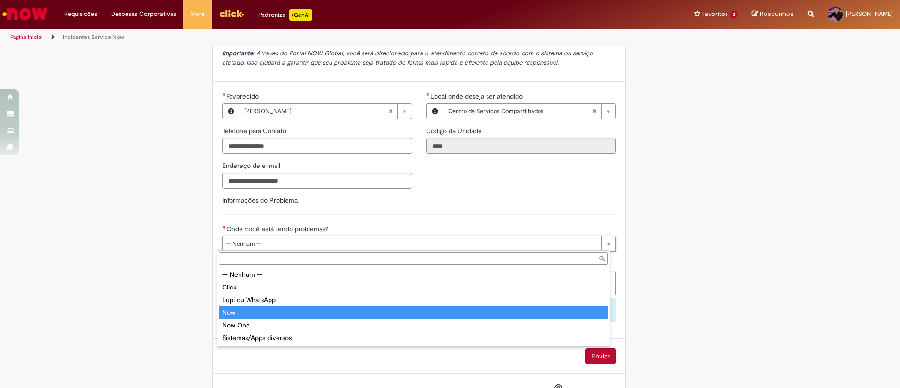  Describe the element at coordinates (413, 338) in the screenshot. I see `div: Sistemas/Apps diversos` at that location.